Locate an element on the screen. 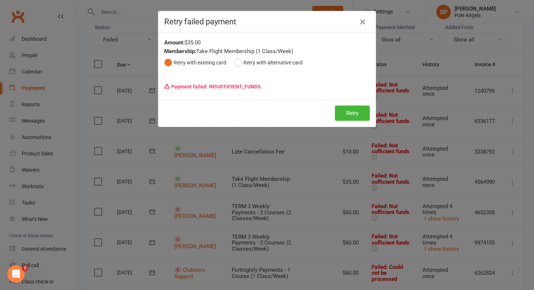 The width and height of the screenshot is (534, 290). div: $35.00 is located at coordinates (267, 43).